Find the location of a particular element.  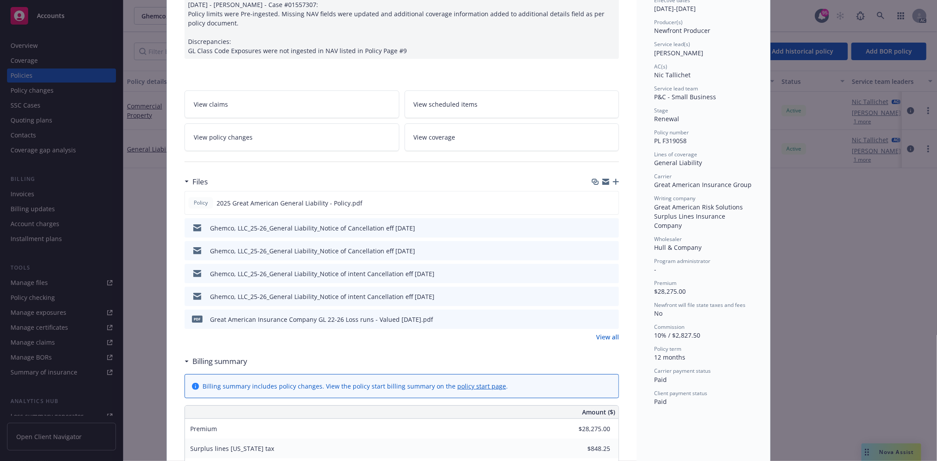

a: View policy changes is located at coordinates (292, 137).